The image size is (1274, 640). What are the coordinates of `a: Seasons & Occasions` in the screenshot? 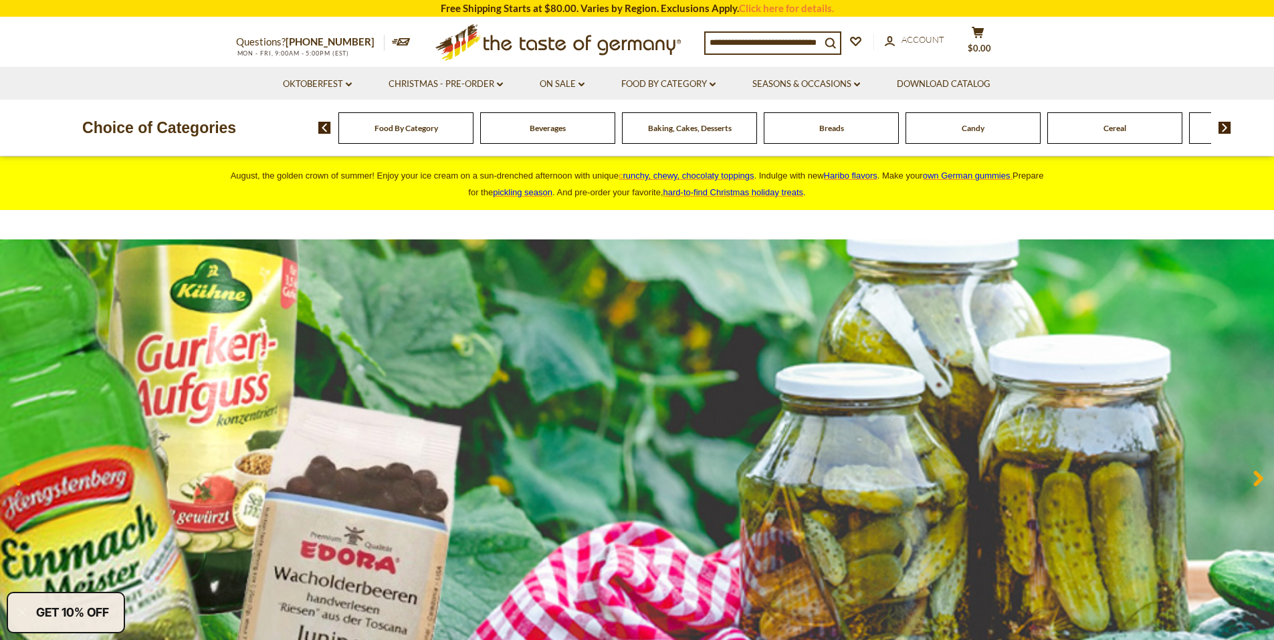 It's located at (806, 84).